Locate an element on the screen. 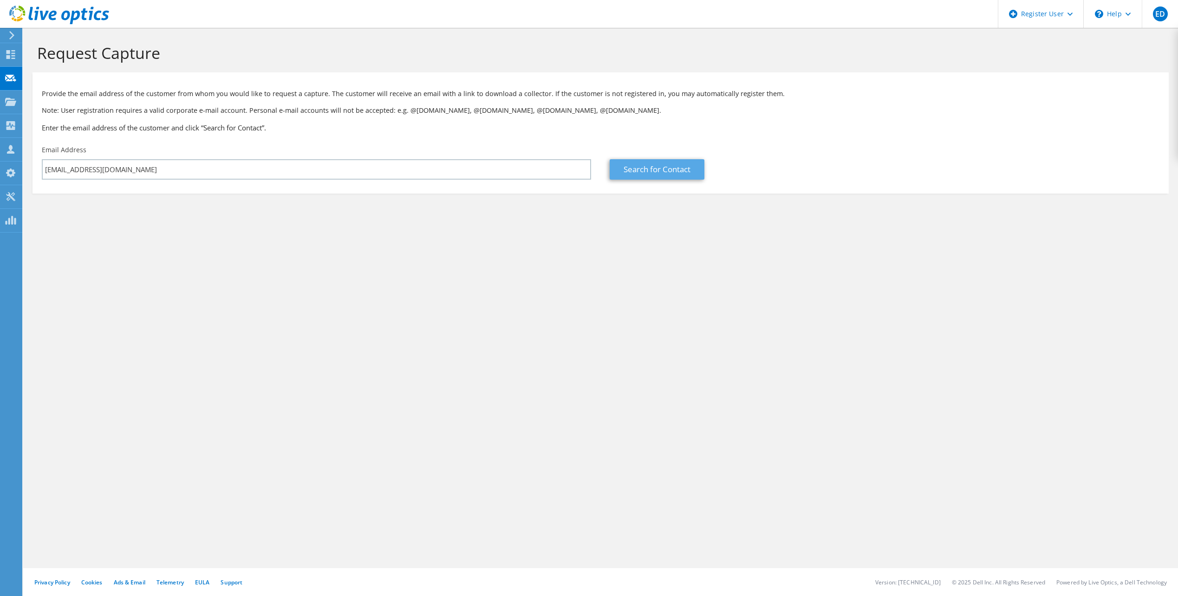  a: Ads & Email is located at coordinates (130, 582).